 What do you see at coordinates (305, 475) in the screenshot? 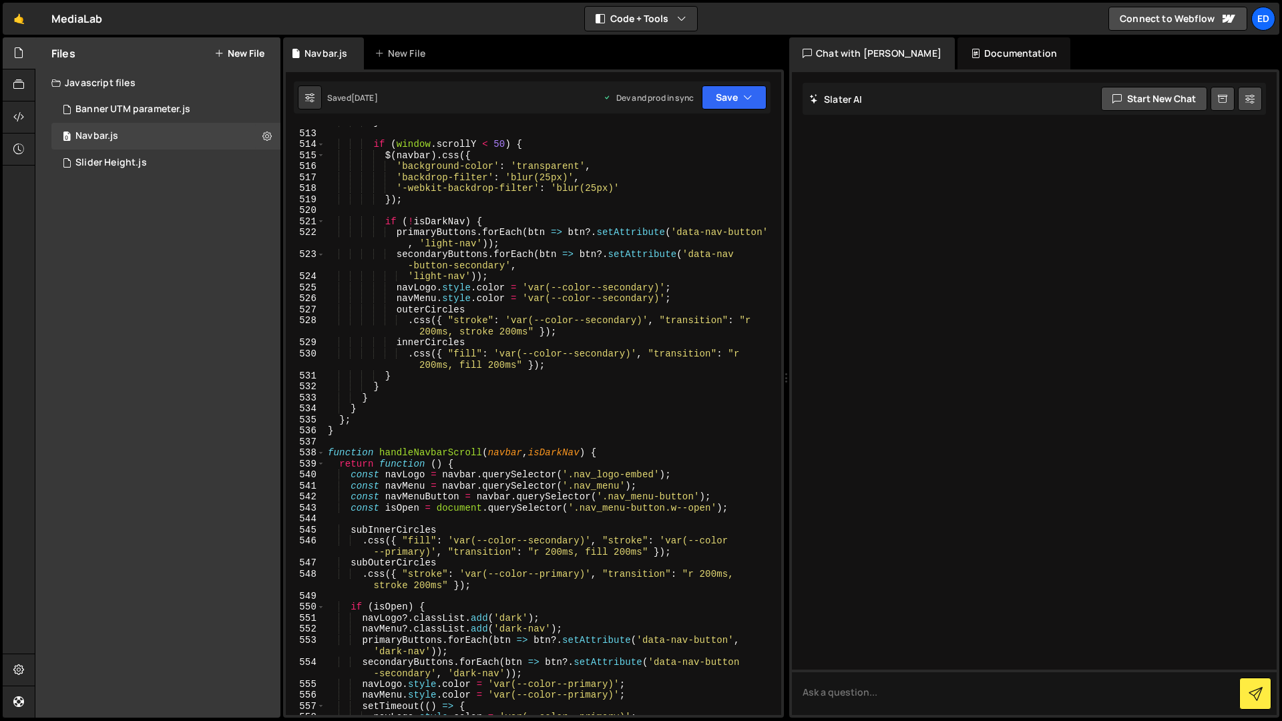
I see `div: 540` at bounding box center [305, 475].